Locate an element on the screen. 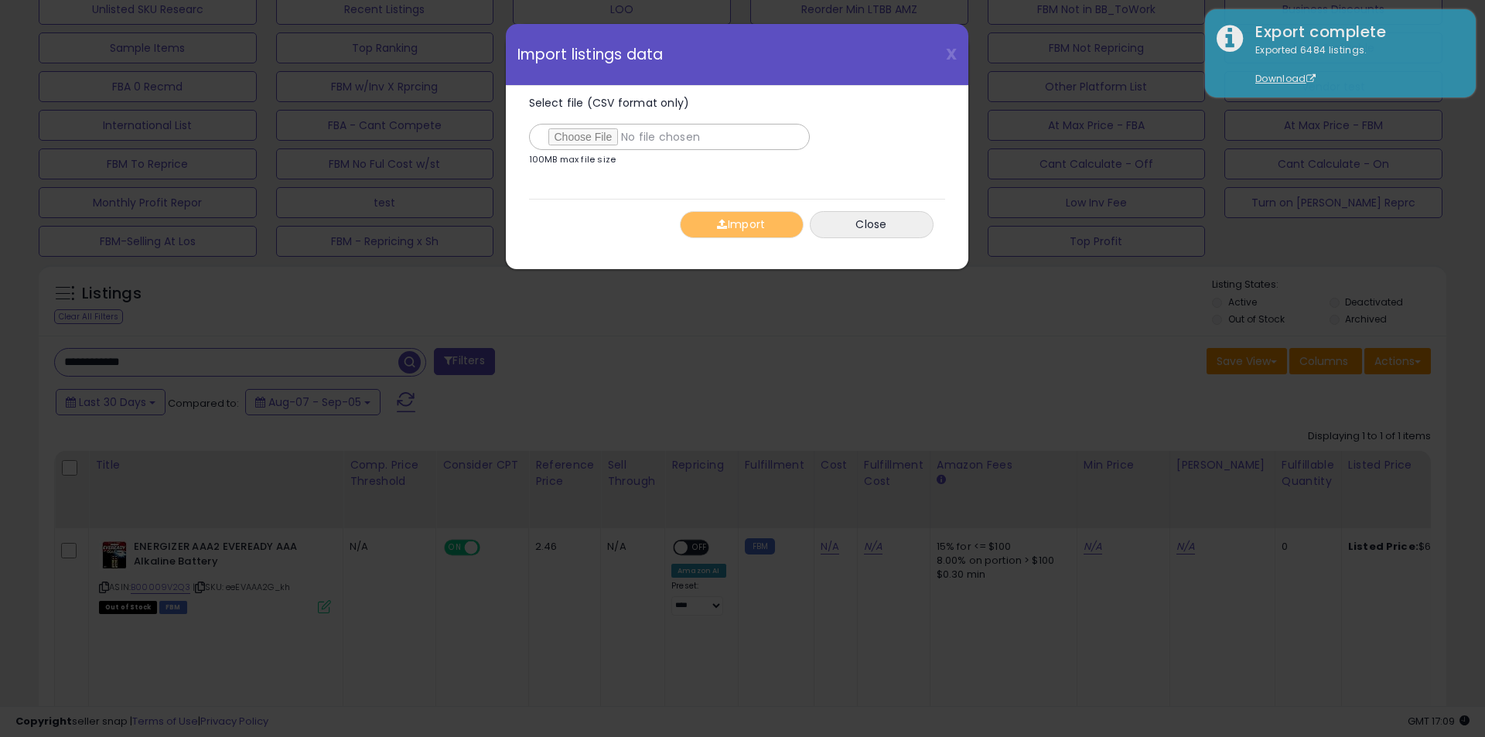  button: Import is located at coordinates (742, 224).